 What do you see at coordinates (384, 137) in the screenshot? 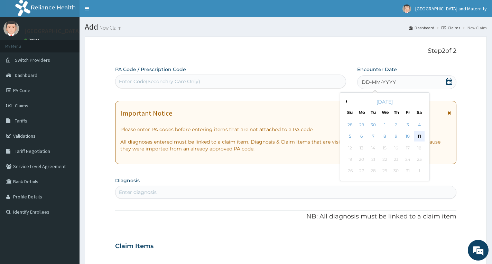
I see `div: Choose Wednesday, October 8th, 2025` at bounding box center [384, 137].